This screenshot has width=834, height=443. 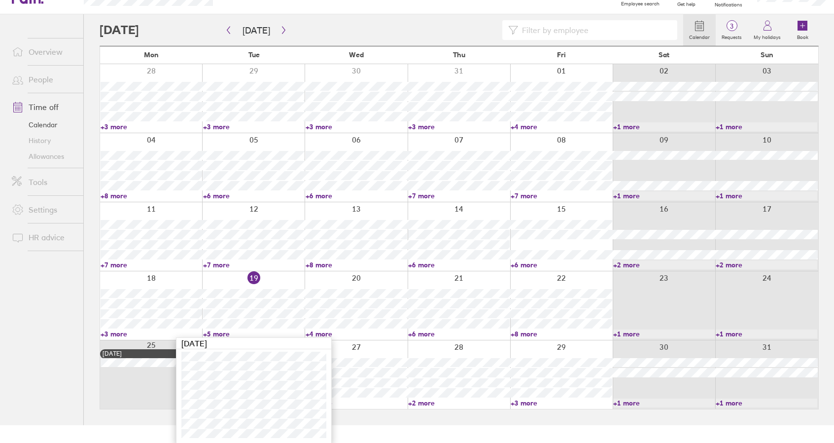 I want to click on input: Filter by employee, so click(x=594, y=30).